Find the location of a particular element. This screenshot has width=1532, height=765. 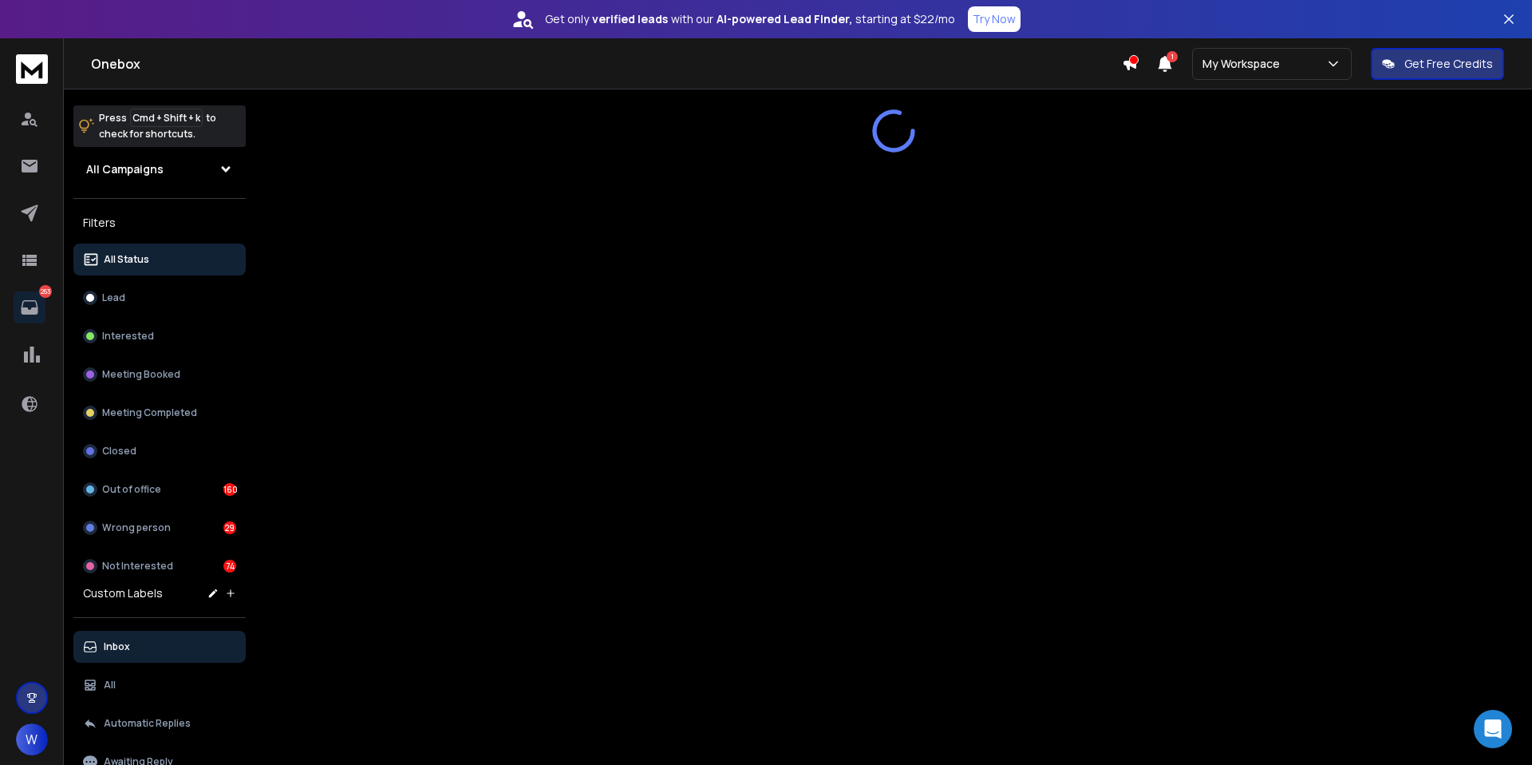

h1: All Campaigns is located at coordinates (125, 169).